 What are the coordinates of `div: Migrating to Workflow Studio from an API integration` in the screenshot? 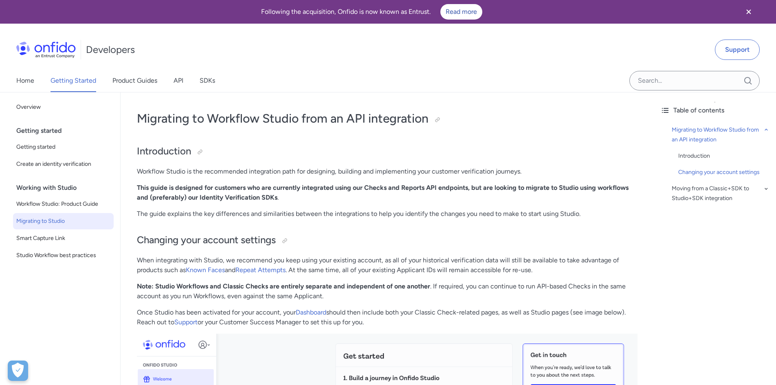 It's located at (720, 135).